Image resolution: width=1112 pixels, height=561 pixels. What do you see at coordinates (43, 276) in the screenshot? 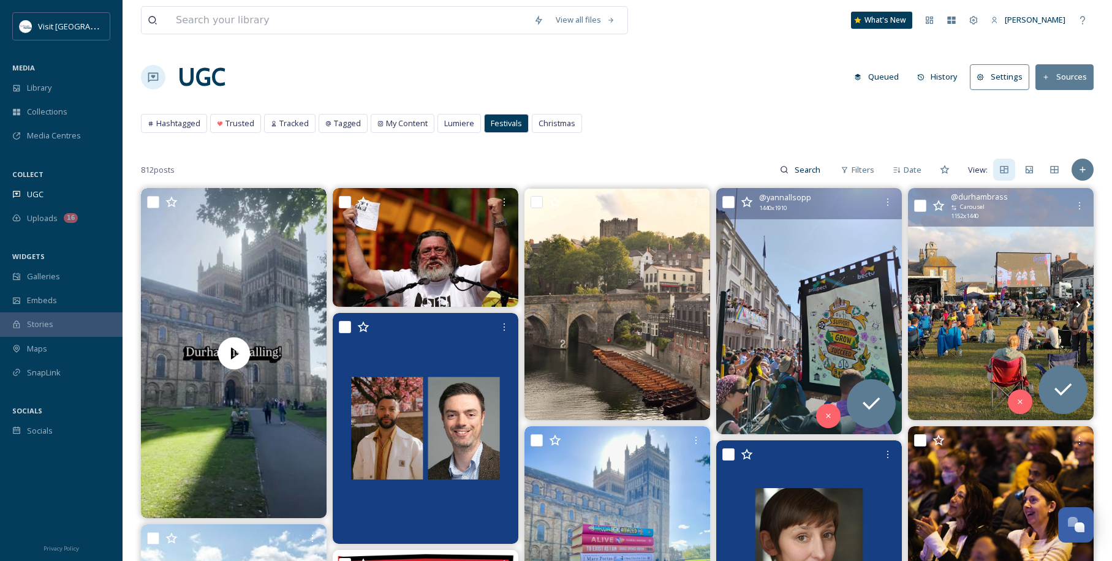
I see `span: Galleries` at bounding box center [43, 276].